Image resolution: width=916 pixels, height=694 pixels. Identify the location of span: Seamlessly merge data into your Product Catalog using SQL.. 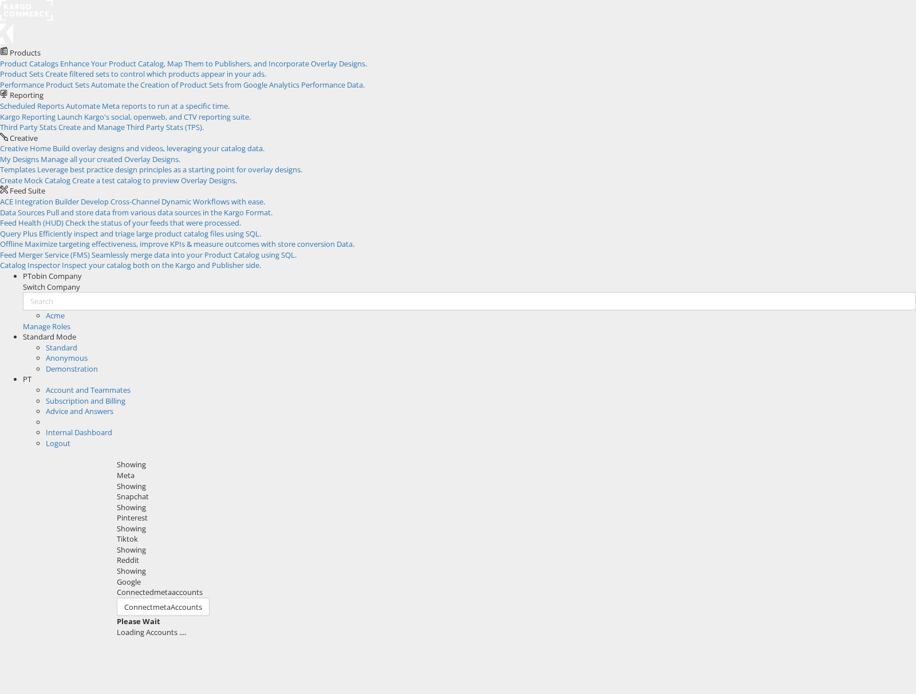
(194, 255).